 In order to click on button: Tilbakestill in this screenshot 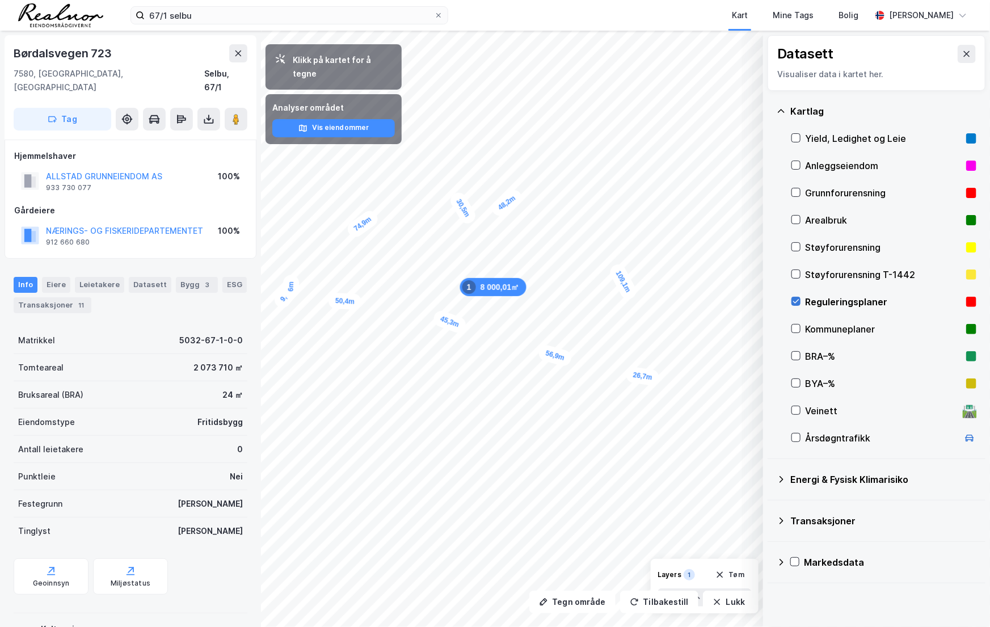, I will do `click(659, 602)`.